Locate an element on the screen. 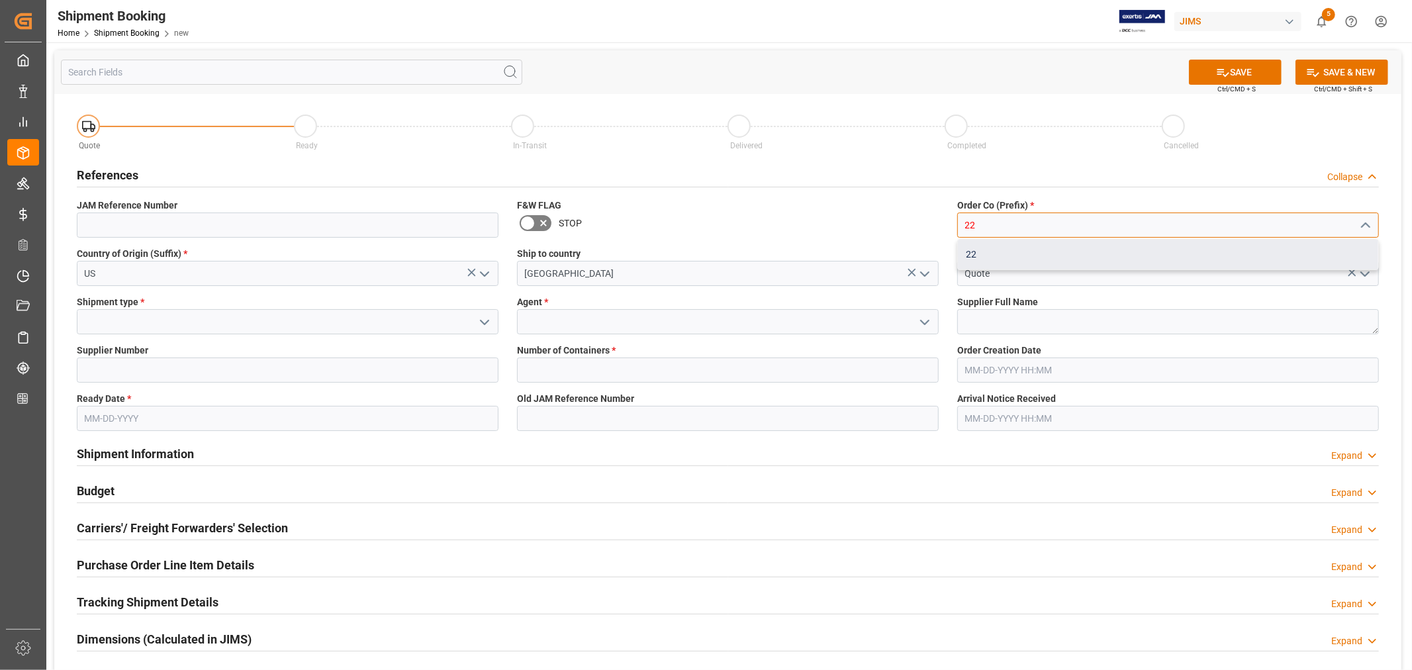 Image resolution: width=1412 pixels, height=670 pixels. span: 5 is located at coordinates (1329, 15).